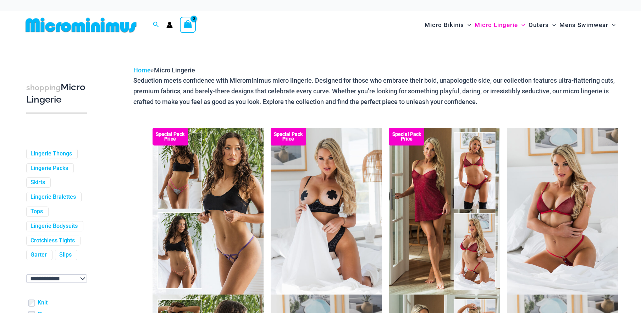  I want to click on span: Outers, so click(539, 25).